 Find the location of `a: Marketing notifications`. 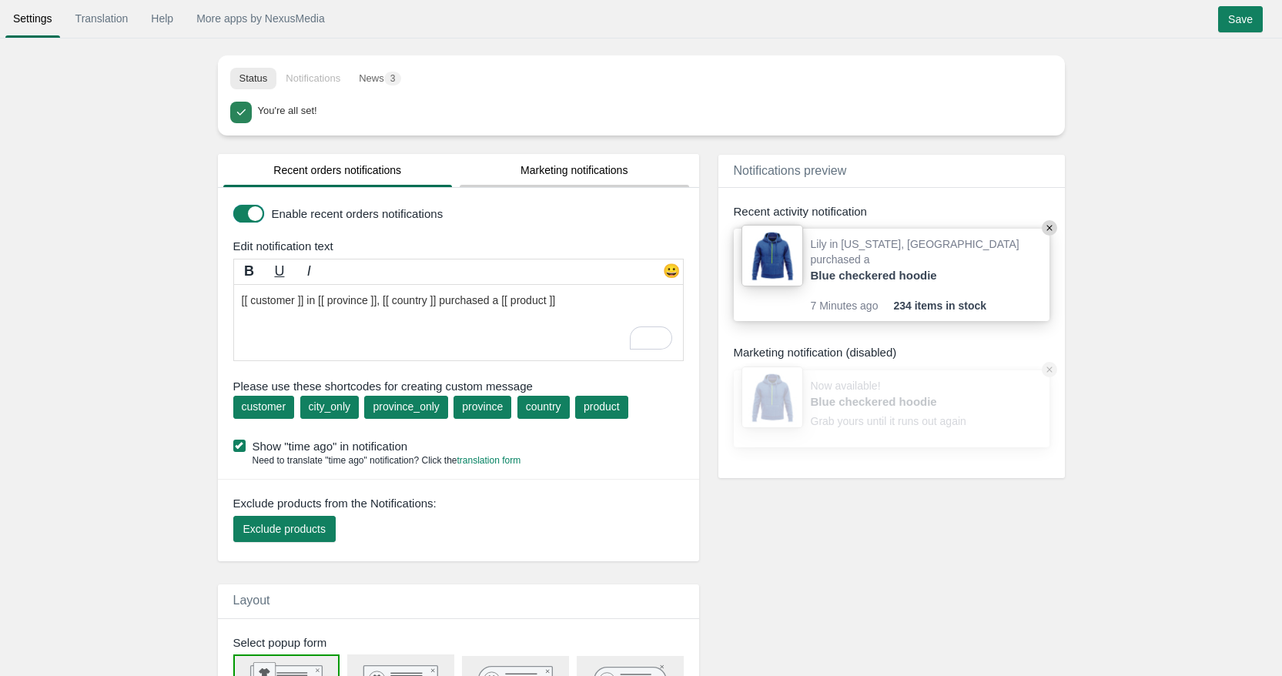

a: Marketing notifications is located at coordinates (574, 170).